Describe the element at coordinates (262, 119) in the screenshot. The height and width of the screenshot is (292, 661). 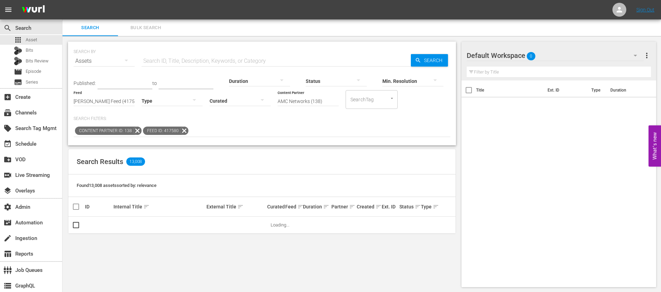
I see `p: Search Filters:` at that location.